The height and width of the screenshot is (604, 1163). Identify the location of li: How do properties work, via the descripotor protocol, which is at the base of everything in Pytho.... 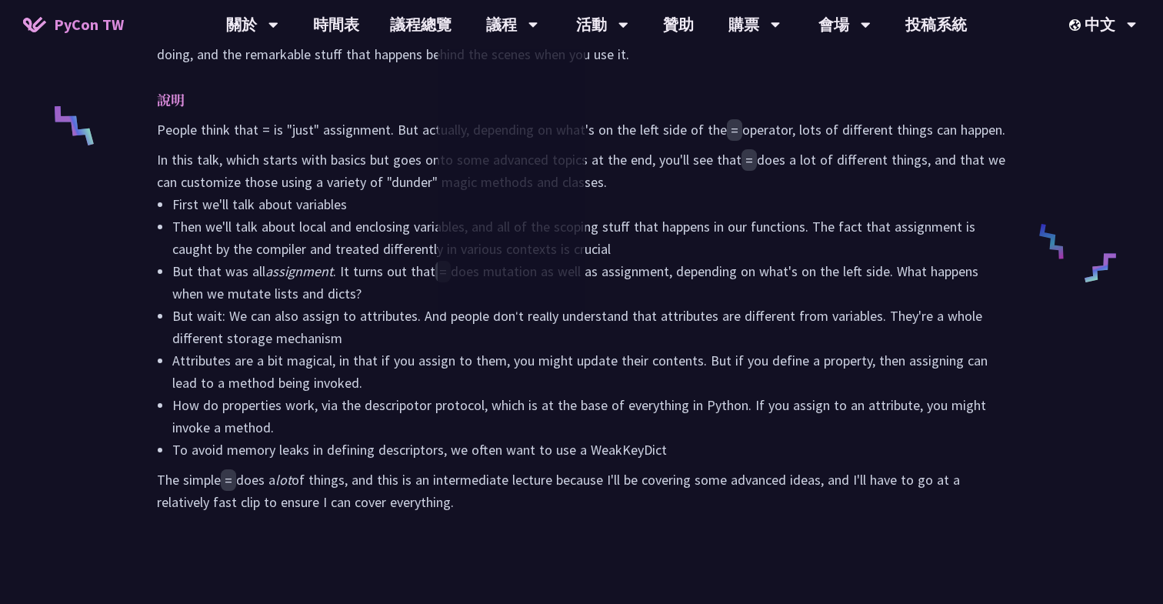
(589, 416).